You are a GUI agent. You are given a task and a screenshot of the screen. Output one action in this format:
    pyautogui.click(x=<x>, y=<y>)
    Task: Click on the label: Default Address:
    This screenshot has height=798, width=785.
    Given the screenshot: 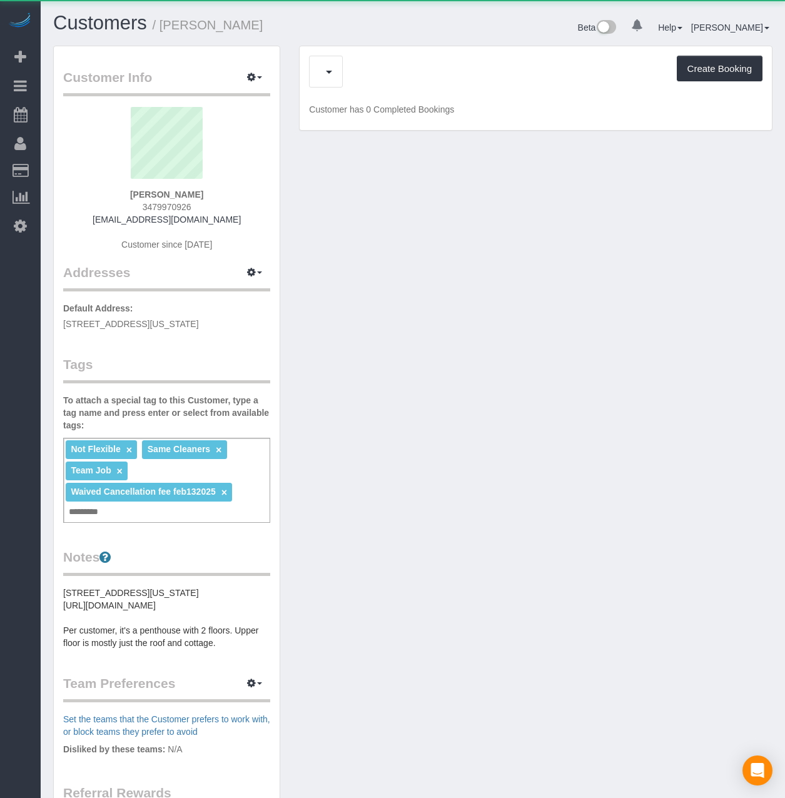 What is the action you would take?
    pyautogui.click(x=98, y=308)
    